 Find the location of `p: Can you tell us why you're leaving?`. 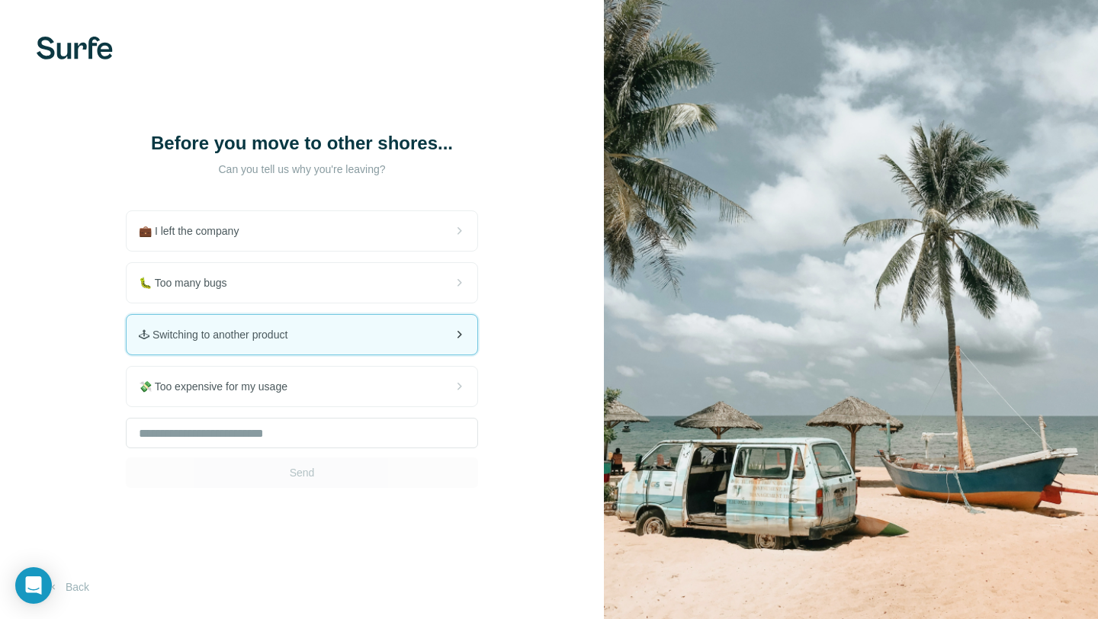

p: Can you tell us why you're leaving? is located at coordinates (302, 169).